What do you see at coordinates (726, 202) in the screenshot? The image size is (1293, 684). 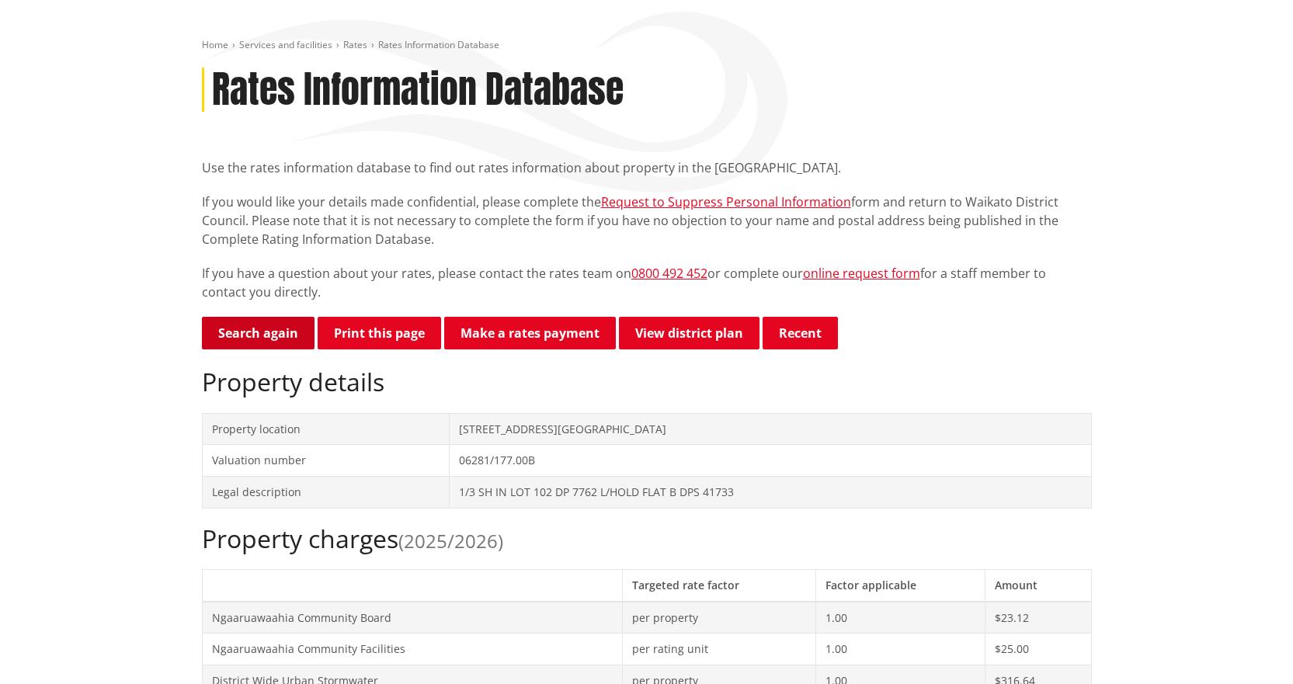 I see `a: Request to Suppress Personal Information` at bounding box center [726, 202].